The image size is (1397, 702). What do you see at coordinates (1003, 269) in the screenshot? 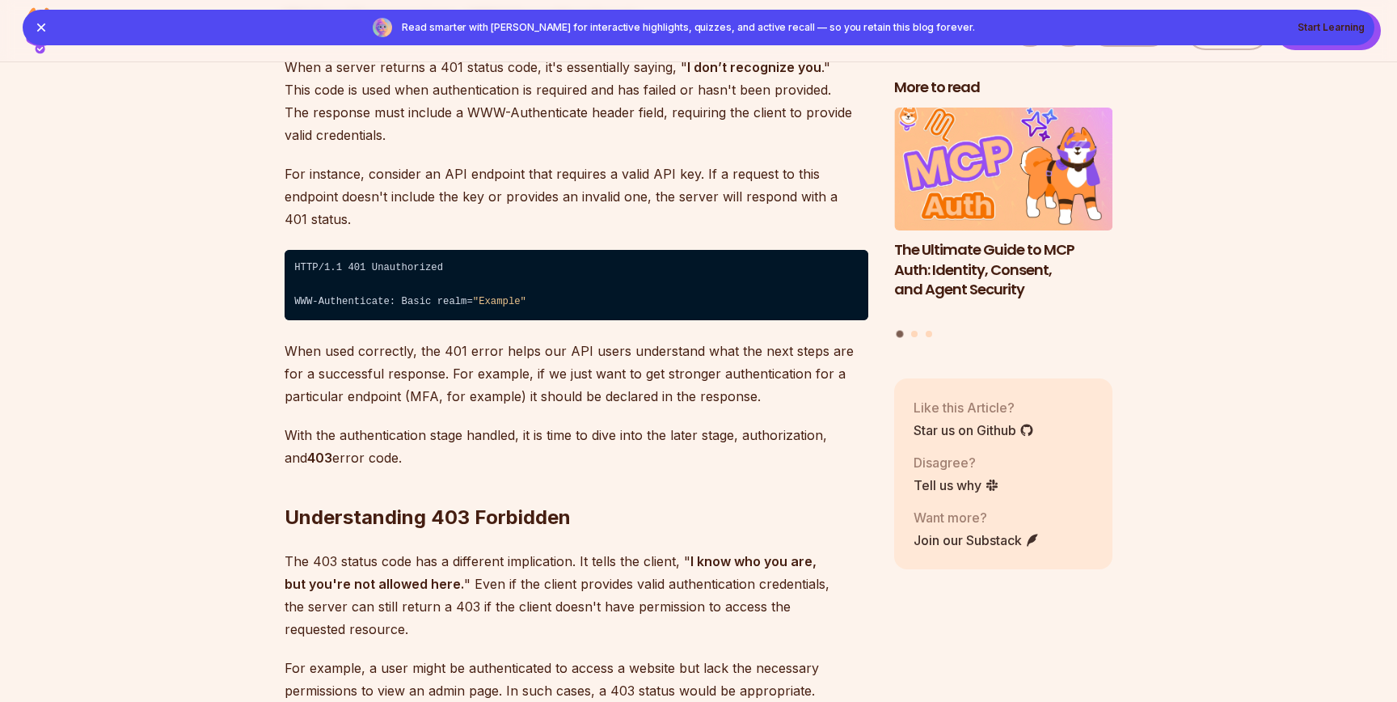
I see `h3: The Ultimate Guide to MCP Auth: Identity, Consent, and Agent Security` at bounding box center [1003, 269].